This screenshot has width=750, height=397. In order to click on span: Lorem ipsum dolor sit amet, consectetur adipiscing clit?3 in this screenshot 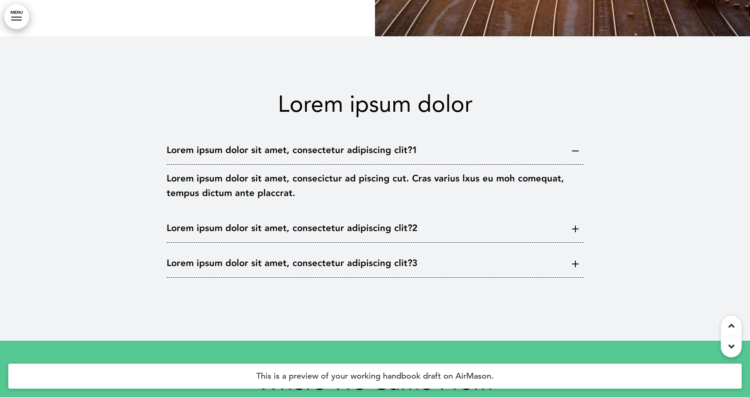, I will do `click(292, 263)`.